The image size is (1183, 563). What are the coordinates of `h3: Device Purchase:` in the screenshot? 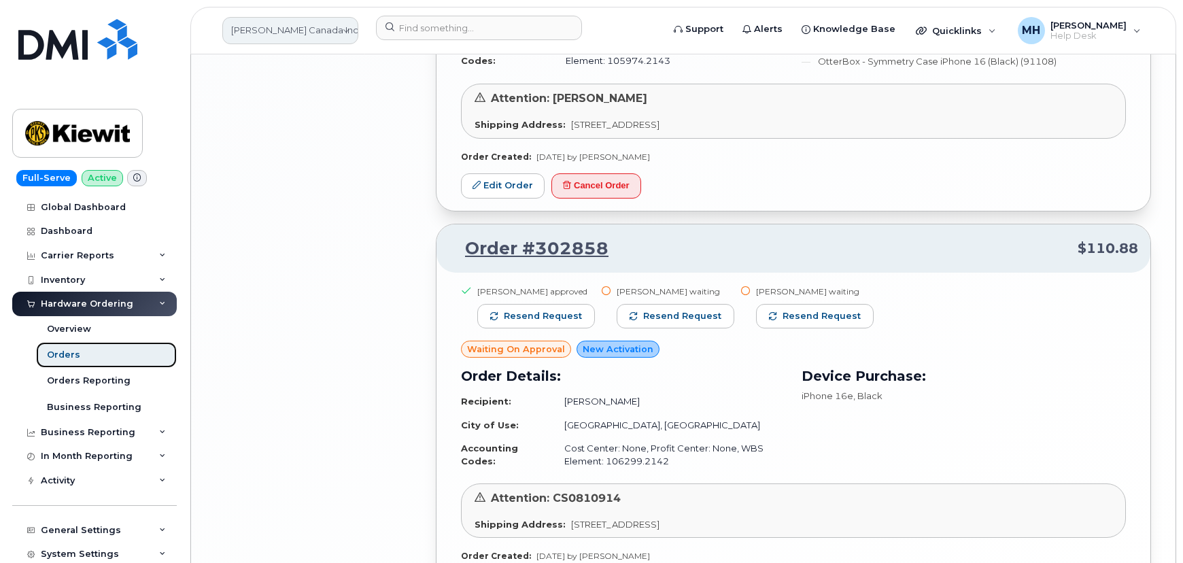 It's located at (963, 376).